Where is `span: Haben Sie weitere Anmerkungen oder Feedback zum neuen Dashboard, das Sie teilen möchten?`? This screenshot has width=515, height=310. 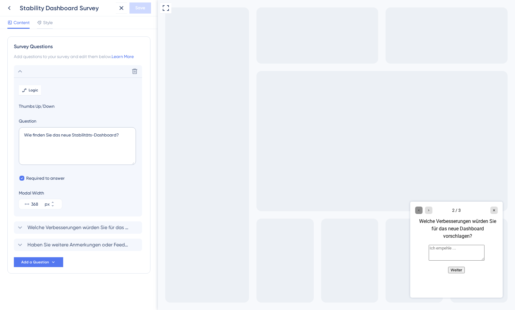 span: Haben Sie weitere Anmerkungen oder Feedback zum neuen Dashboard, das Sie teilen möchten? is located at coordinates (78, 245).